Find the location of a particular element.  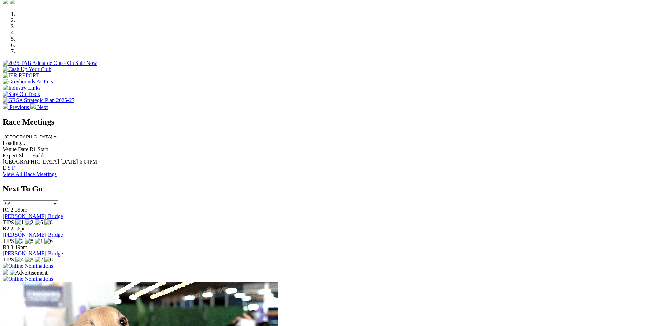

span: R1 Start is located at coordinates (39, 149).